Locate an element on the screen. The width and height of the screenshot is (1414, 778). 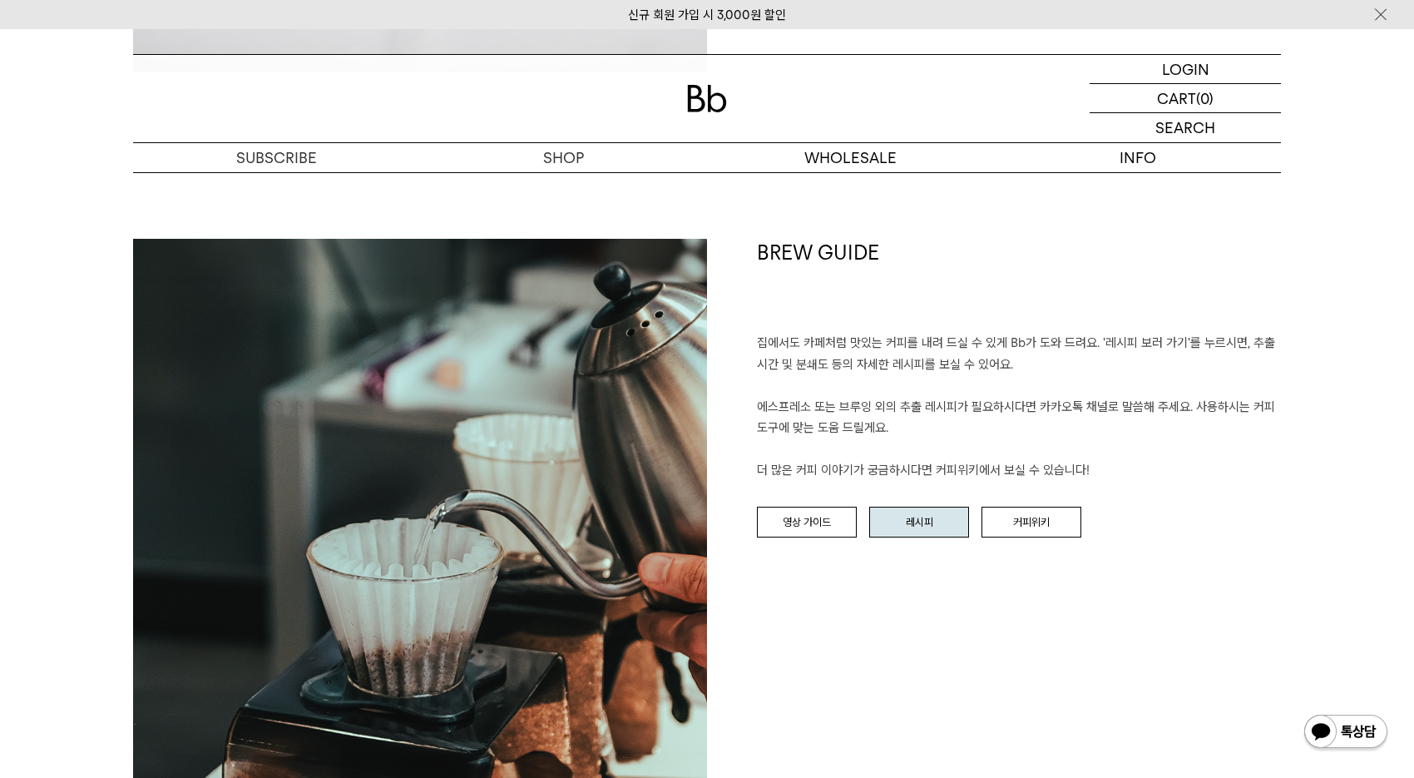
p: SUBSCRIBE is located at coordinates (276, 157).